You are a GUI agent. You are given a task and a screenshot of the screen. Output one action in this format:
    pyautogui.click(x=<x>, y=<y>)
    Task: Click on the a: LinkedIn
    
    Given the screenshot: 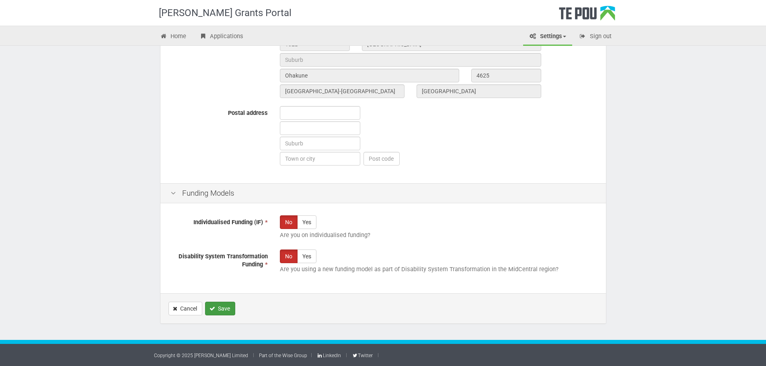 What is the action you would take?
    pyautogui.click(x=329, y=356)
    